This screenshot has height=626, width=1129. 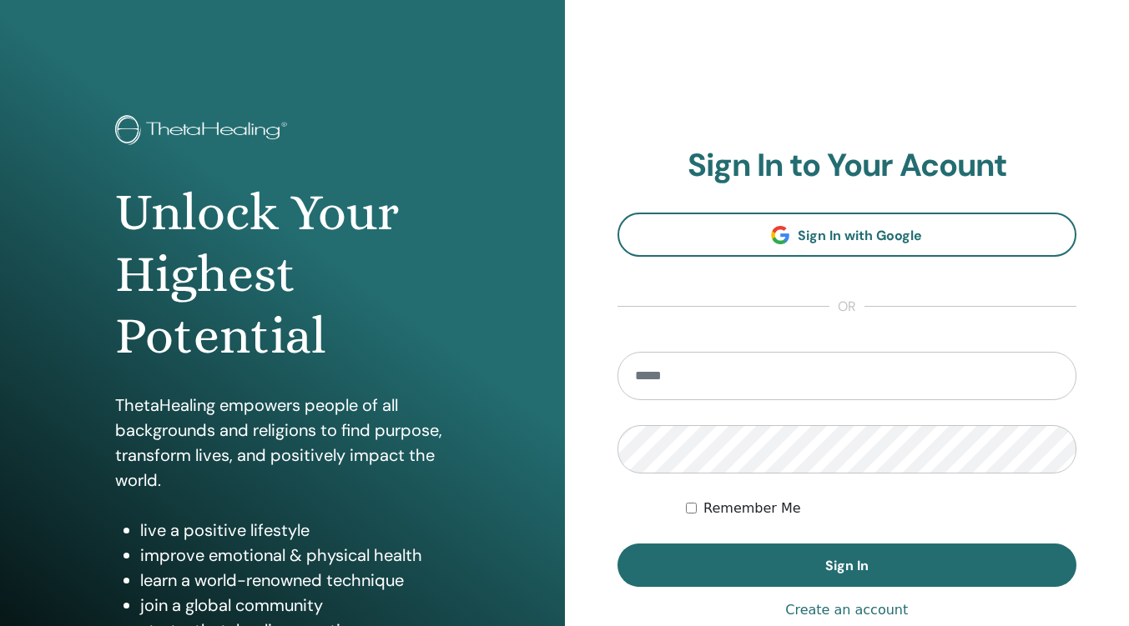 What do you see at coordinates (282, 274) in the screenshot?
I see `h1: Unlock Your Highest Potential` at bounding box center [282, 274].